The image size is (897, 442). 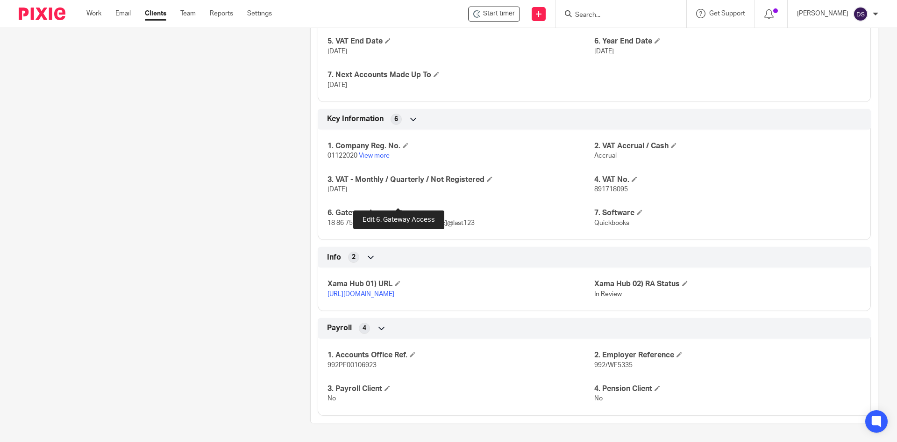 What do you see at coordinates (461, 213) in the screenshot?
I see `h4: 6. Gateway Access` at bounding box center [461, 213].